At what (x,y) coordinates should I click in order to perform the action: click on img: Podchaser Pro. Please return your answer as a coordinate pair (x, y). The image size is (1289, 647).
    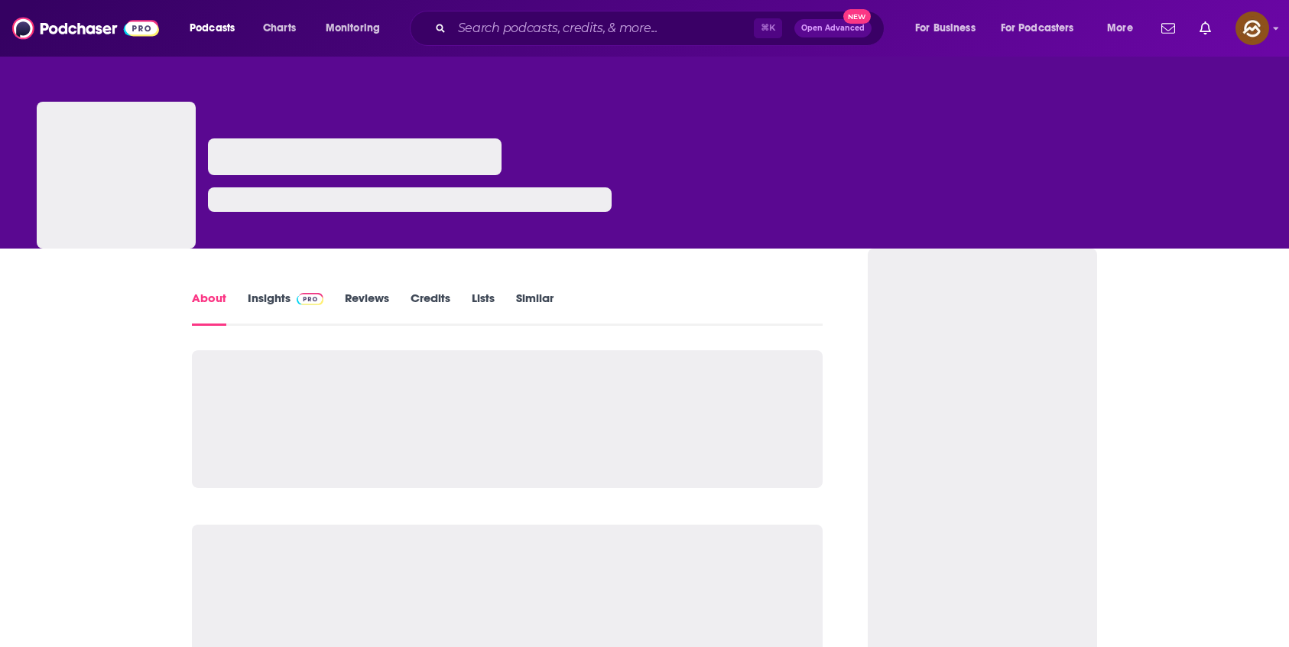
    Looking at the image, I should click on (310, 299).